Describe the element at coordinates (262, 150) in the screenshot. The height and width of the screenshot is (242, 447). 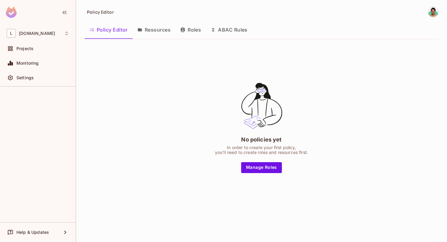
I see `div: In order to create your first policy, you'll need to create roles and resources first.` at that location.